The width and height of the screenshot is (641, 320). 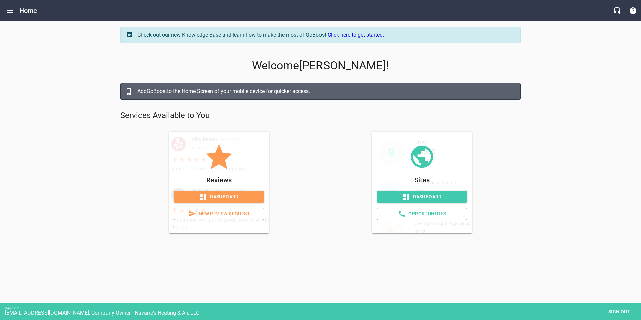 What do you see at coordinates (617, 11) in the screenshot?
I see `button: Live Chat` at bounding box center [617, 11].